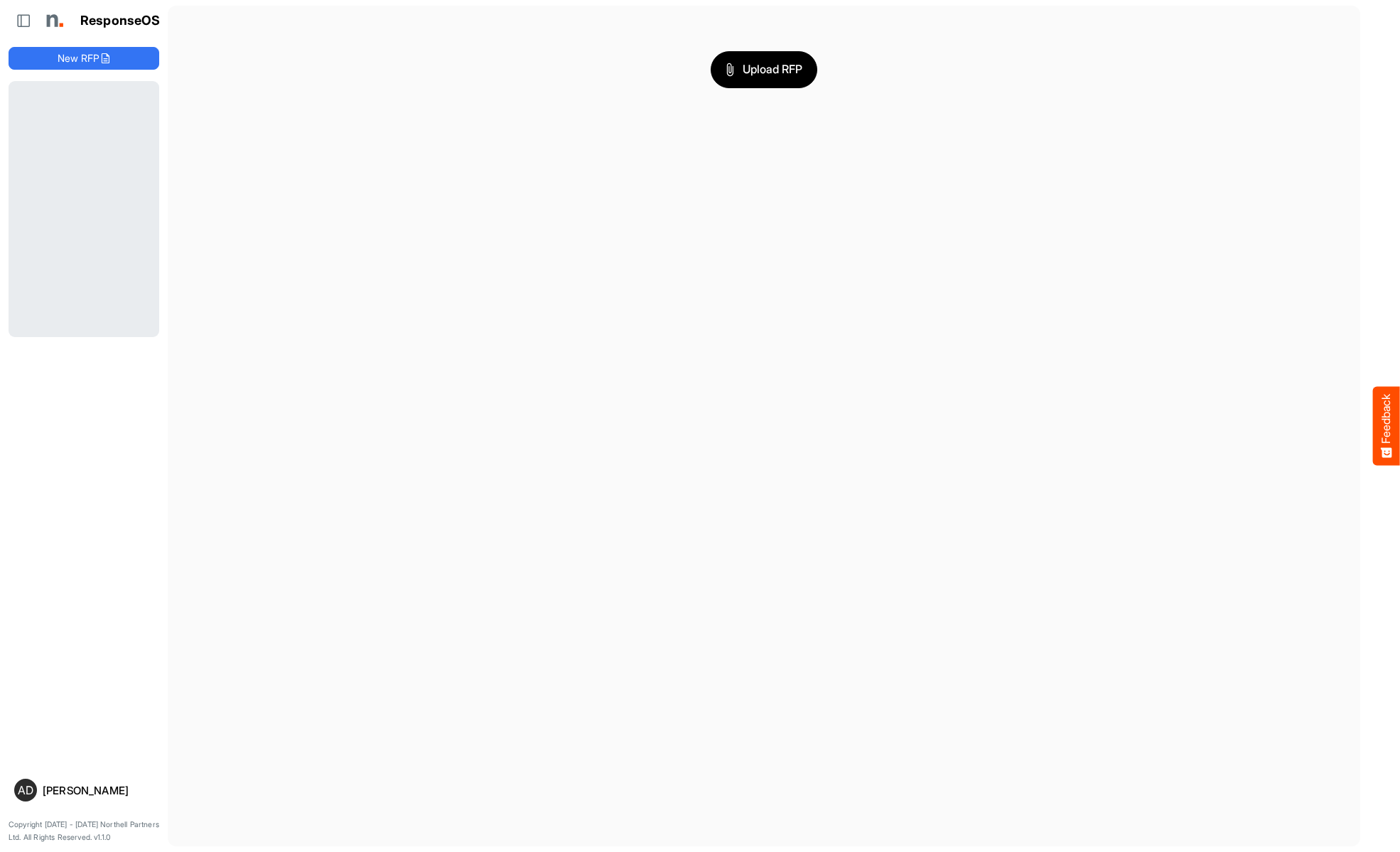  Describe the element at coordinates (84, 59) in the screenshot. I see `button: New RFP` at that location.